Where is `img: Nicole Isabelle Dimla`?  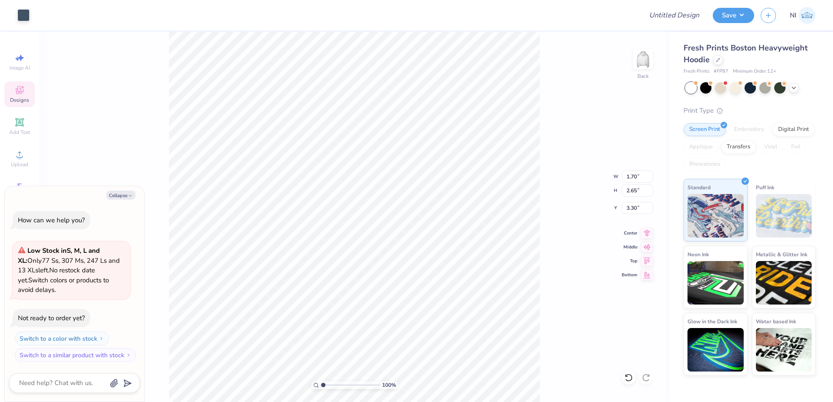
img: Nicole Isabelle Dimla is located at coordinates (807, 15).